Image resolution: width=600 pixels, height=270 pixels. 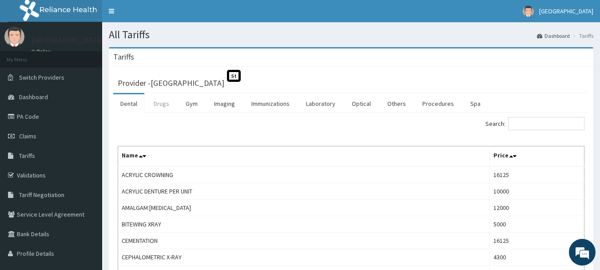 What do you see at coordinates (304, 191) in the screenshot?
I see `td: ACRYLIC DENTURE PER UNIT` at bounding box center [304, 191].